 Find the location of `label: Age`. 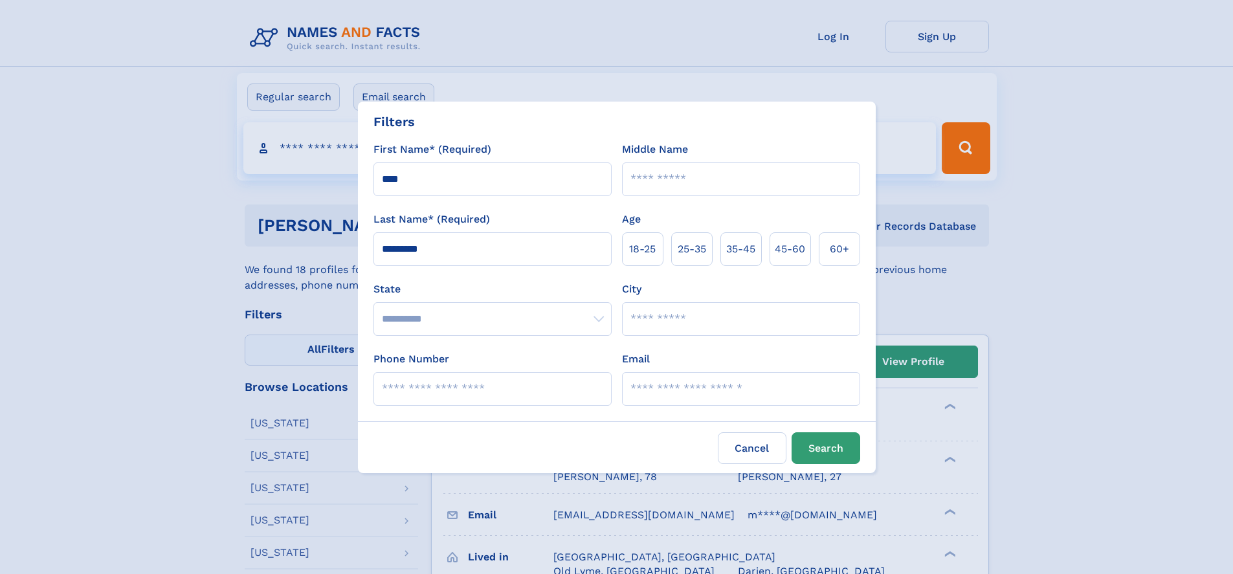

label: Age is located at coordinates (631, 219).